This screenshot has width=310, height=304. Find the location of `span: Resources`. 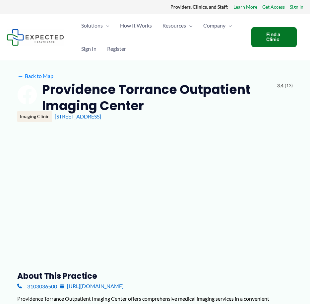

span: Resources is located at coordinates (174, 26).